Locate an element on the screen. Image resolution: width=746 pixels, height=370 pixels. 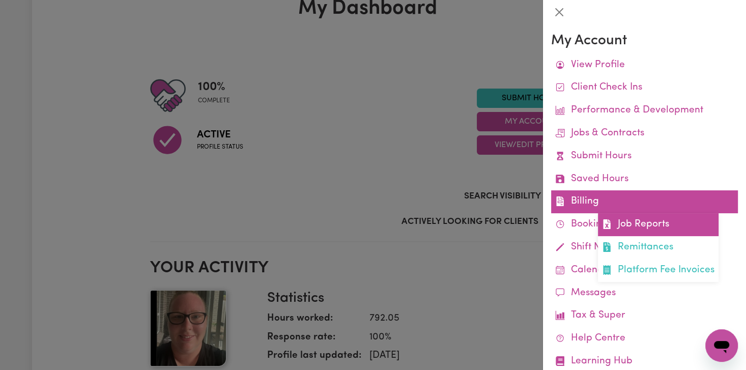
a: View Profile is located at coordinates (644, 65).